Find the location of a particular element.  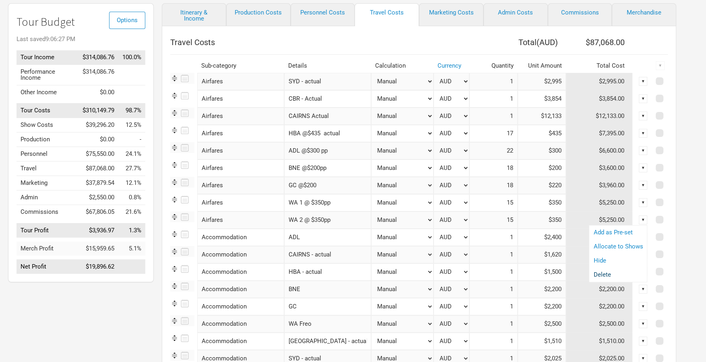

td: $3,936.97 is located at coordinates (98, 230).